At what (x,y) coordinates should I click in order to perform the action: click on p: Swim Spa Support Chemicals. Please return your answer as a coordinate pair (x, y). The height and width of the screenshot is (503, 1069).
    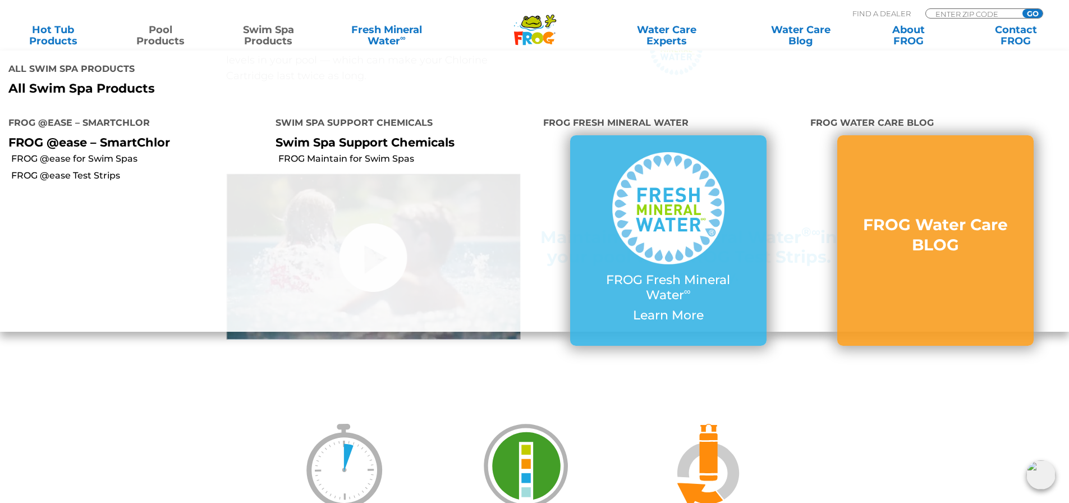
    Looking at the image, I should click on (401, 142).